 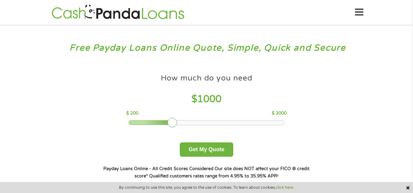 What do you see at coordinates (222, 173) in the screenshot?
I see `strong: Our site does NOT affect your FICO ® credit score*` at bounding box center [222, 173].